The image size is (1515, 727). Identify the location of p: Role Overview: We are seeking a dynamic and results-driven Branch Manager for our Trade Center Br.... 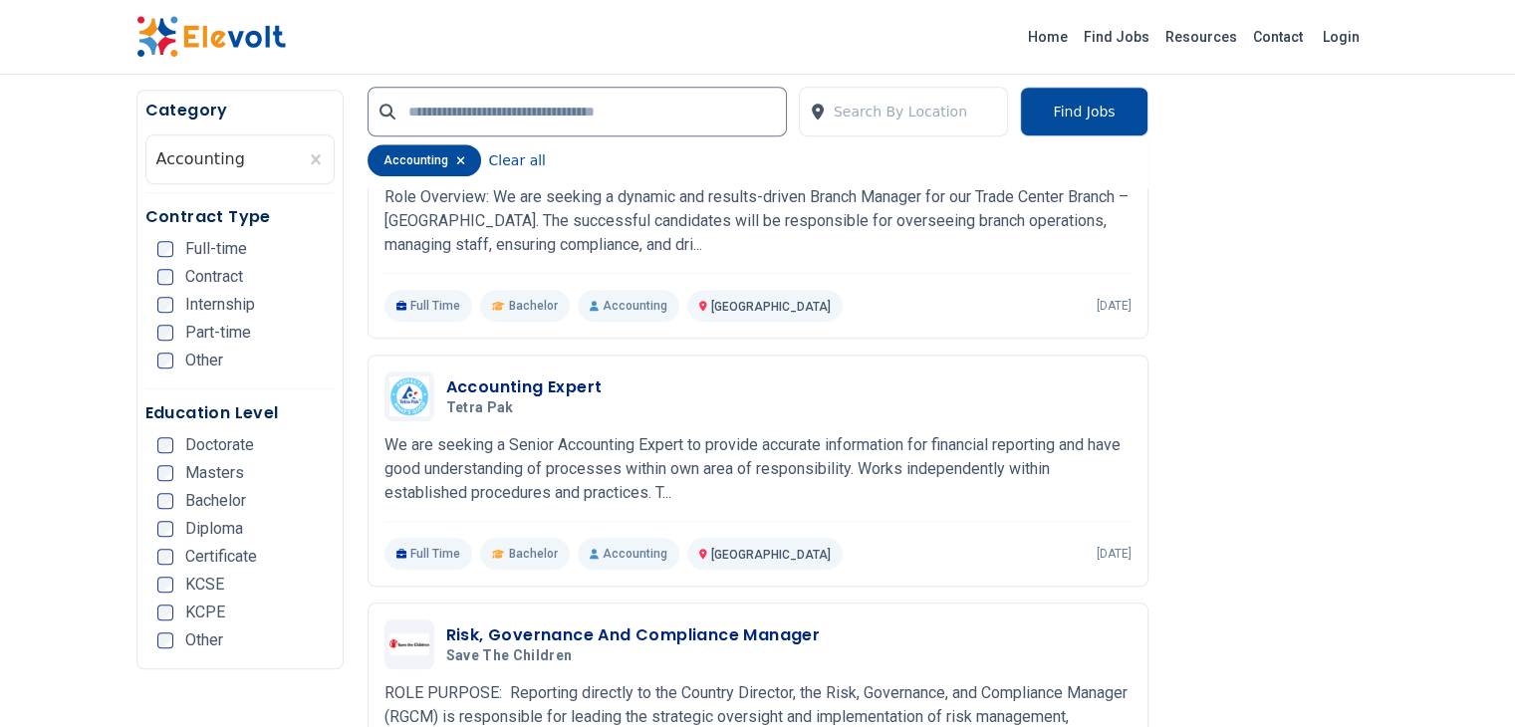
(758, 221).